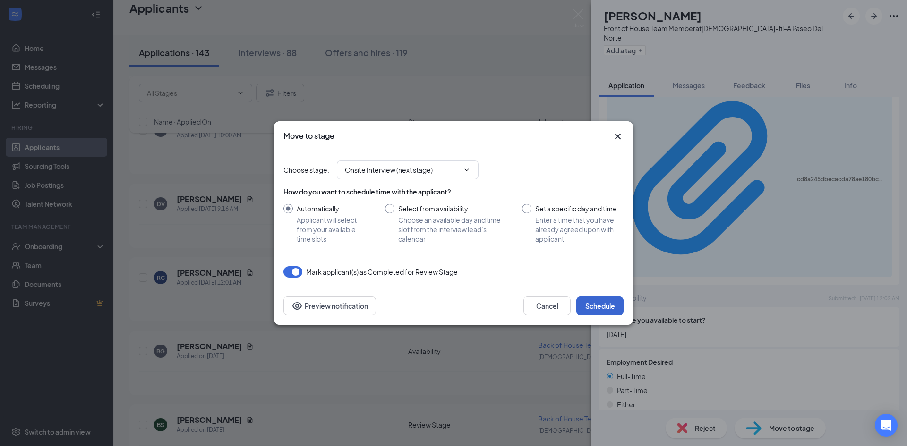 The width and height of the screenshot is (907, 446). What do you see at coordinates (467, 170) in the screenshot?
I see `svg: ChevronDown` at bounding box center [467, 170].